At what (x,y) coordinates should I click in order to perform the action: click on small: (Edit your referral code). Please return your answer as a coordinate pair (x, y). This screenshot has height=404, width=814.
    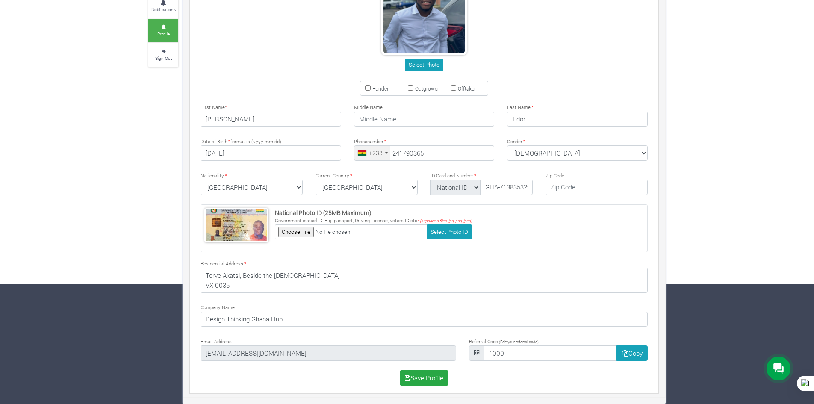
    Looking at the image, I should click on (519, 342).